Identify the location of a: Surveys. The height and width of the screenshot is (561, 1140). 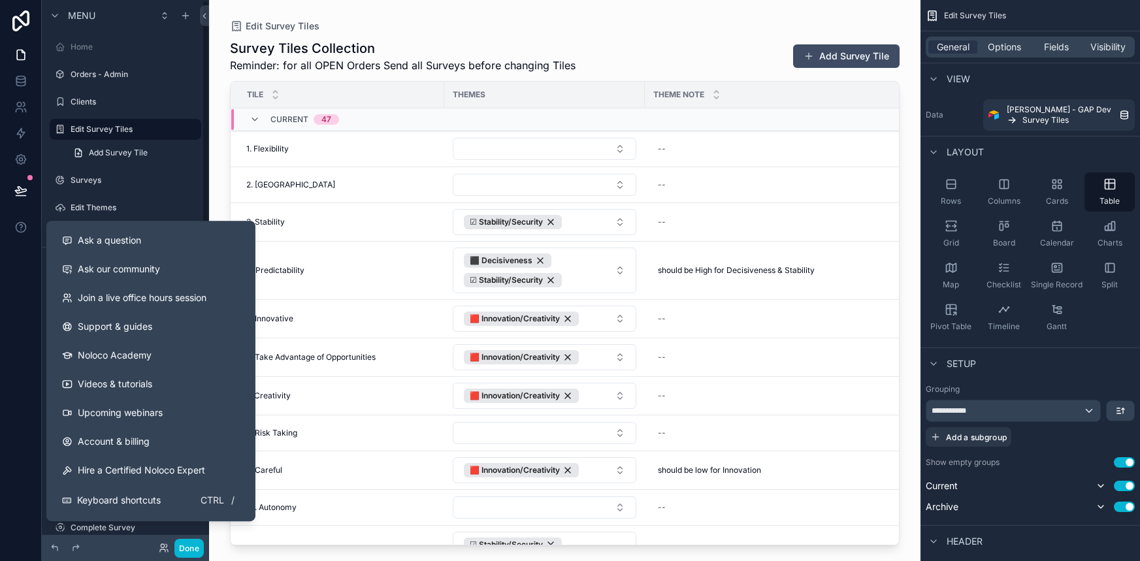
(125, 180).